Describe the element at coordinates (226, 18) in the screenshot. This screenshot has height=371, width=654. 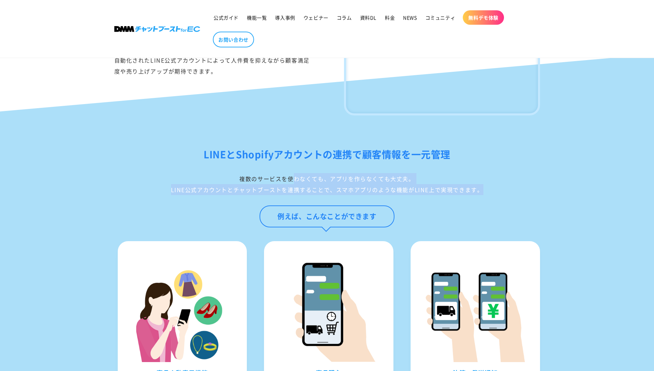
I see `a: 公式ガイド` at that location.